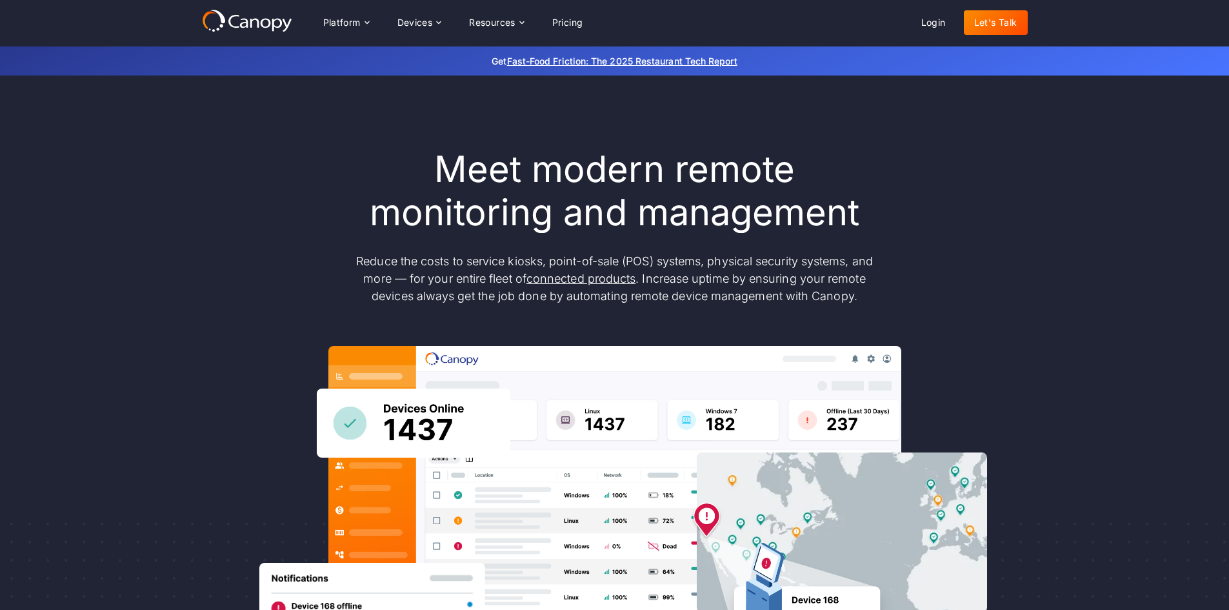 The height and width of the screenshot is (610, 1229). Describe the element at coordinates (581, 278) in the screenshot. I see `a: connected products` at that location.